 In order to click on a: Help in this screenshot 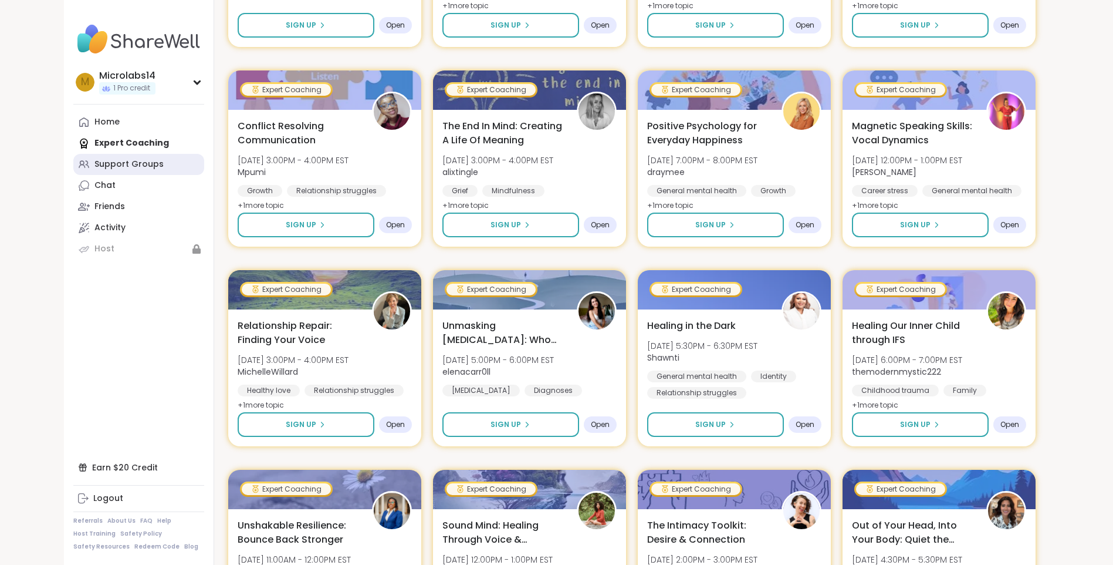, I will do `click(164, 521)`.